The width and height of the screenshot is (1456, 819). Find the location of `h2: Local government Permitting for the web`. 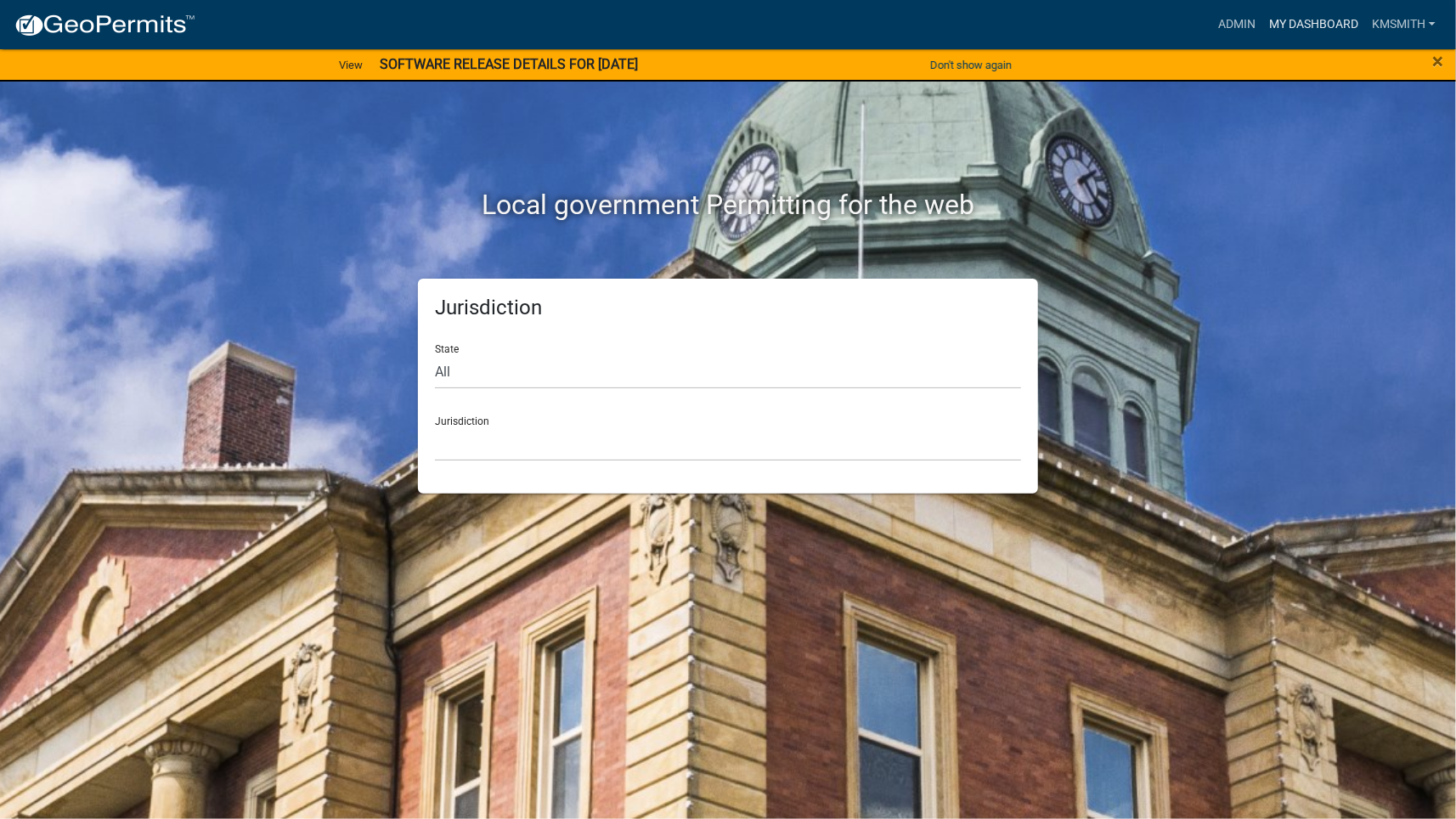

h2: Local government Permitting for the web is located at coordinates (728, 205).